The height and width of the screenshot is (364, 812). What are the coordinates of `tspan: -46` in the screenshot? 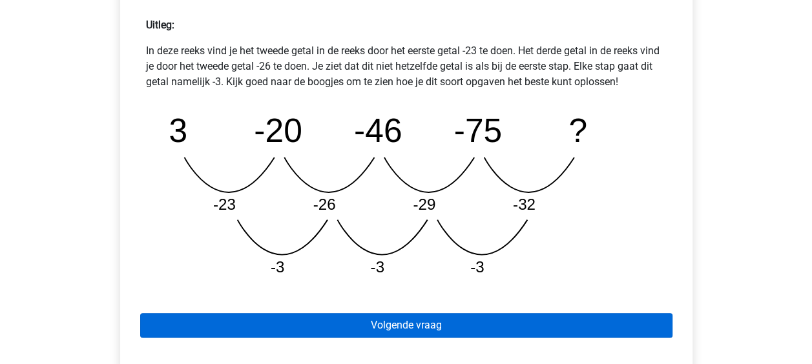 It's located at (378, 130).